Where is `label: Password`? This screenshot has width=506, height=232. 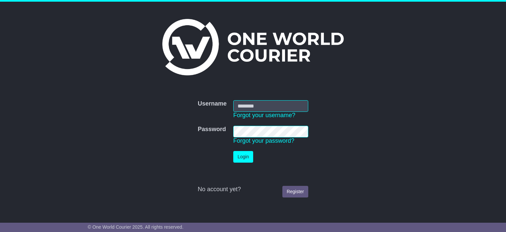
label: Password is located at coordinates (212, 129).